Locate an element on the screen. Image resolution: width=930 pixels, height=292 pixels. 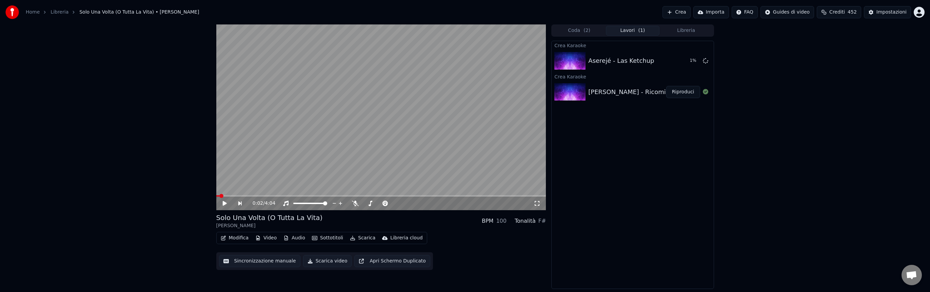
button: Scarica is located at coordinates (362, 238).